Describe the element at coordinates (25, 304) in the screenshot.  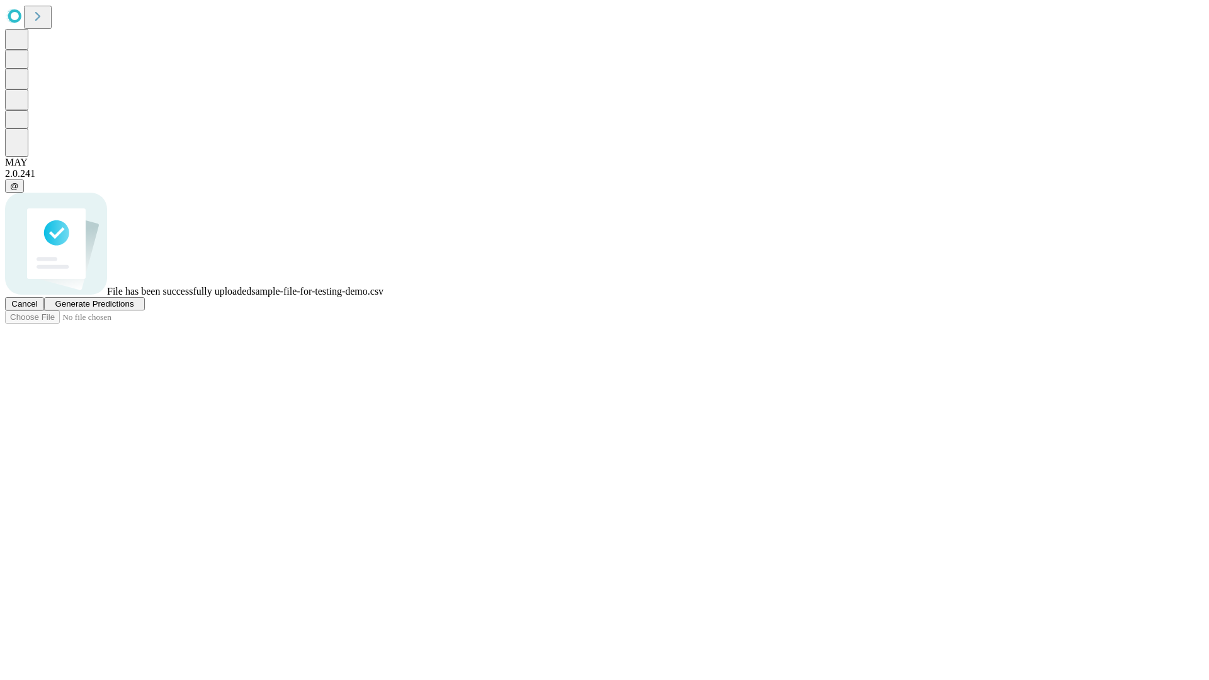
I see `button: Cancel` at that location.